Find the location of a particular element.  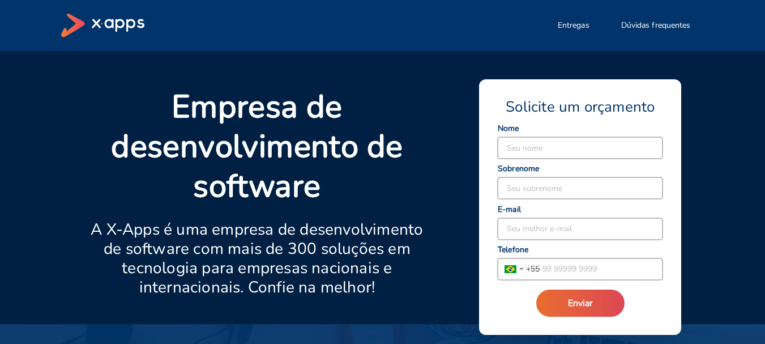

input: Seu sobrenome is located at coordinates (580, 188).